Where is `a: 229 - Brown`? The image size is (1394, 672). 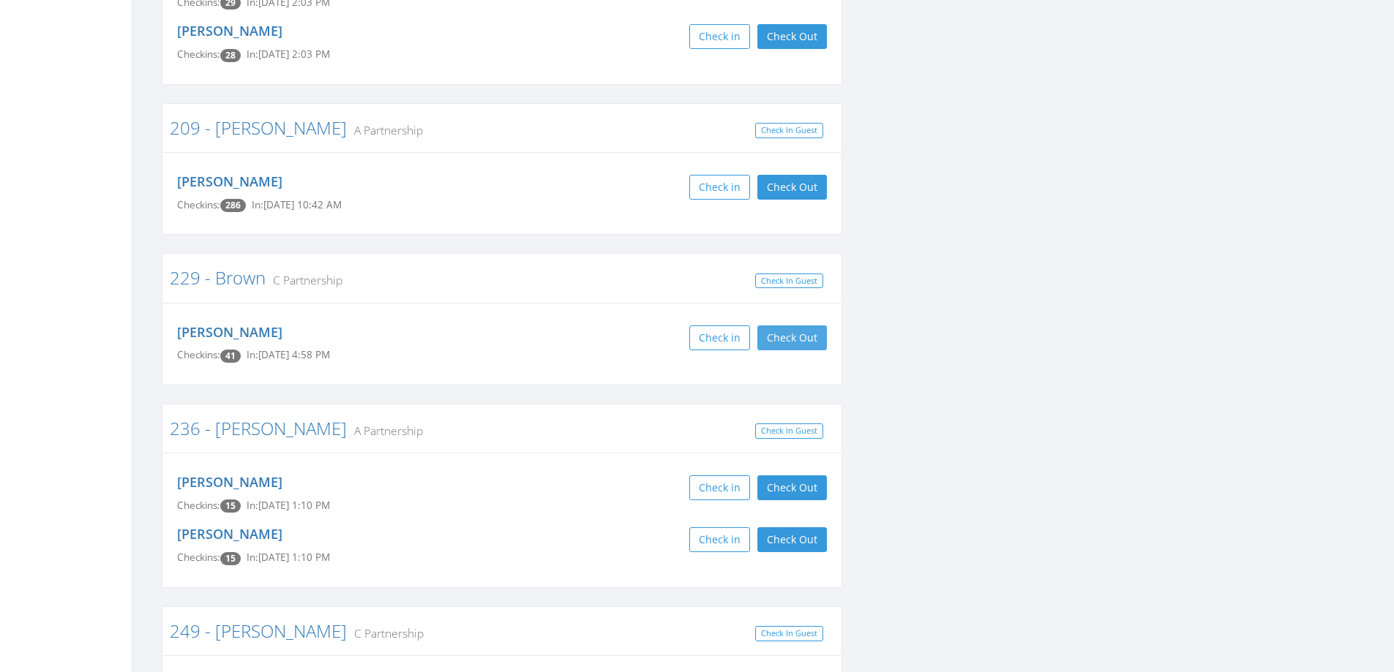
a: 229 - Brown is located at coordinates (217, 277).